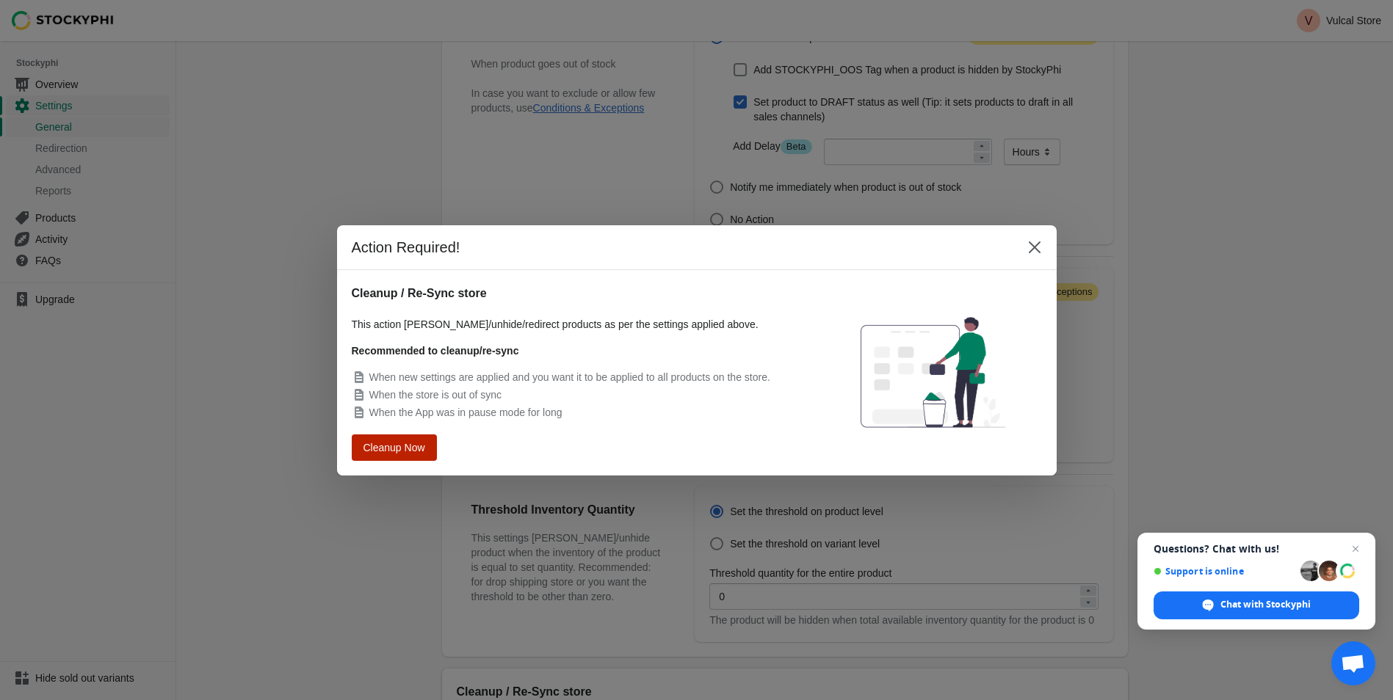 The width and height of the screenshot is (1393, 700). What do you see at coordinates (435, 395) in the screenshot?
I see `span: When the store is out of sync` at bounding box center [435, 395].